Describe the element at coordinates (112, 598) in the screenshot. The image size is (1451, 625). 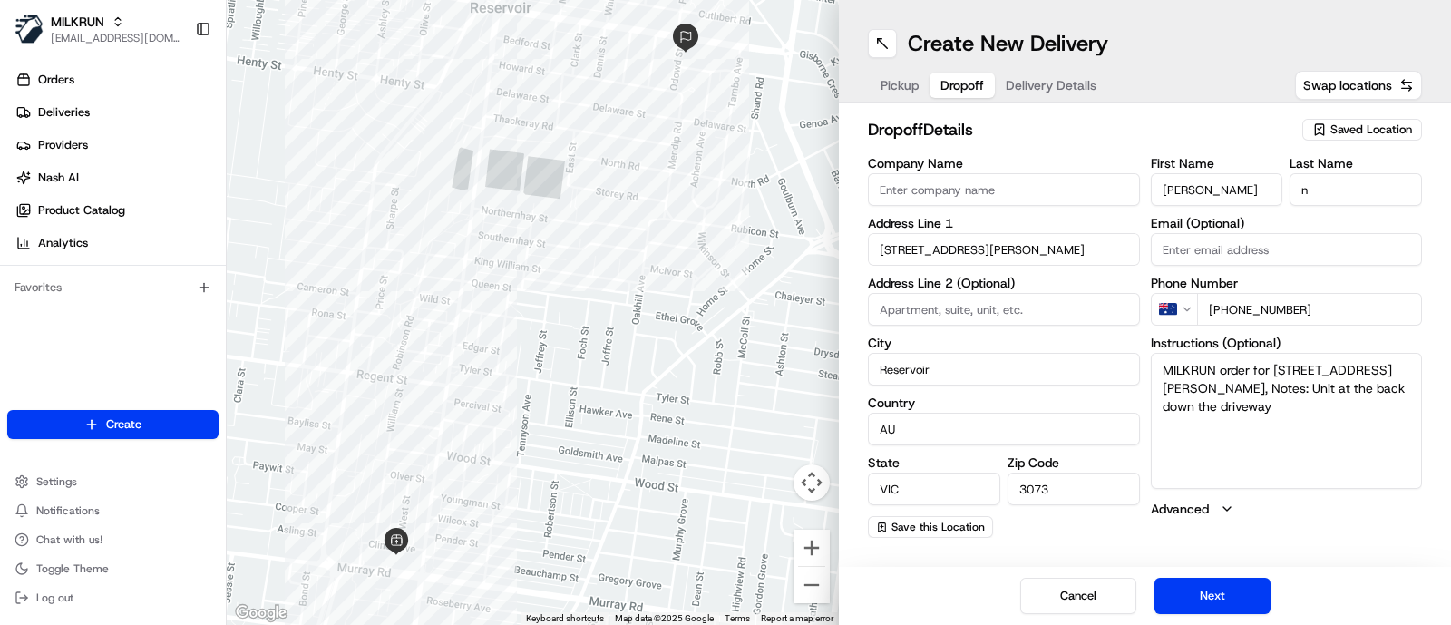
I see `button: Log out` at that location.